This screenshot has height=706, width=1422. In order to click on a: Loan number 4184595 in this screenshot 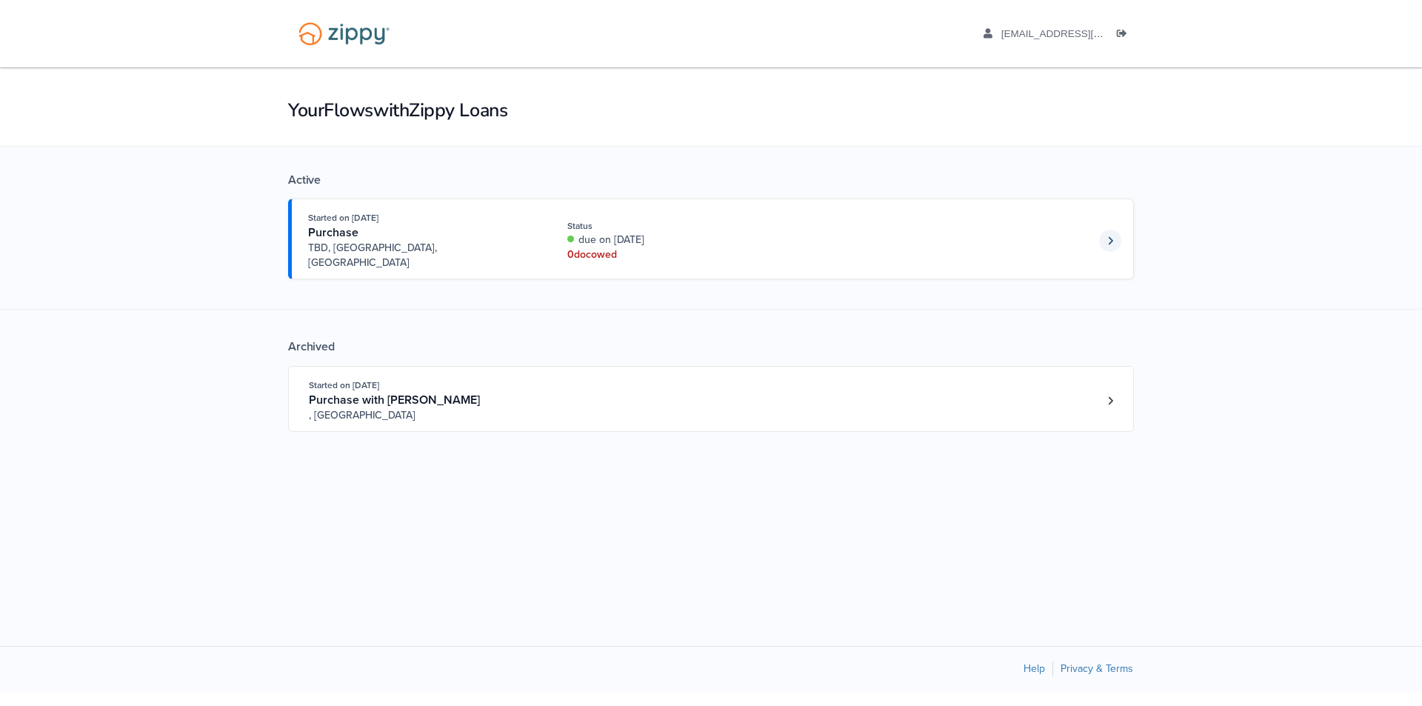, I will do `click(1110, 401)`.